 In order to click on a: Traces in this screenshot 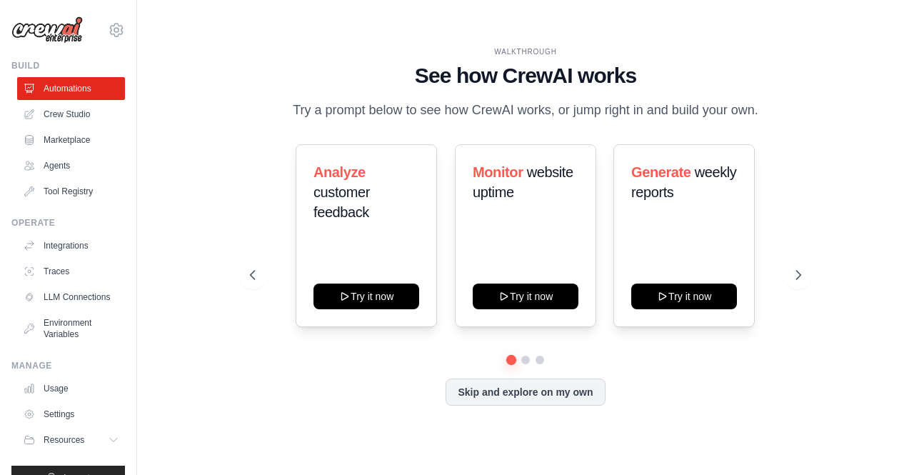, I will do `click(71, 271)`.